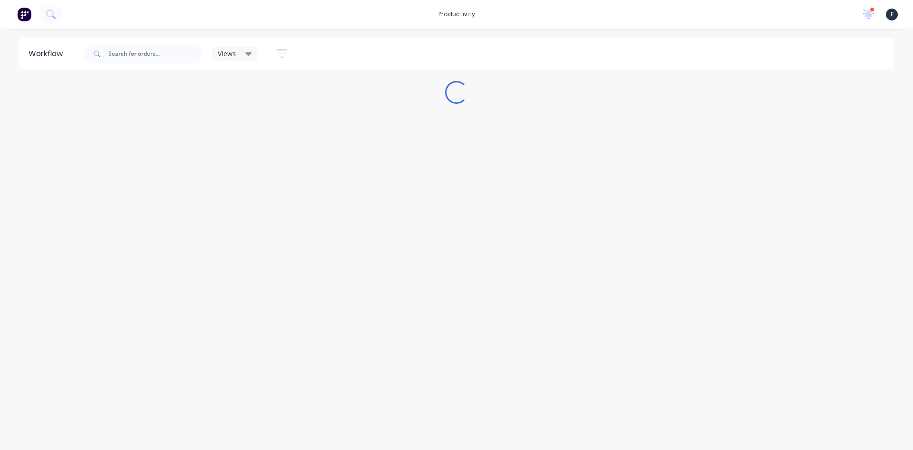 Image resolution: width=913 pixels, height=450 pixels. What do you see at coordinates (227, 53) in the screenshot?
I see `span: Views` at bounding box center [227, 53].